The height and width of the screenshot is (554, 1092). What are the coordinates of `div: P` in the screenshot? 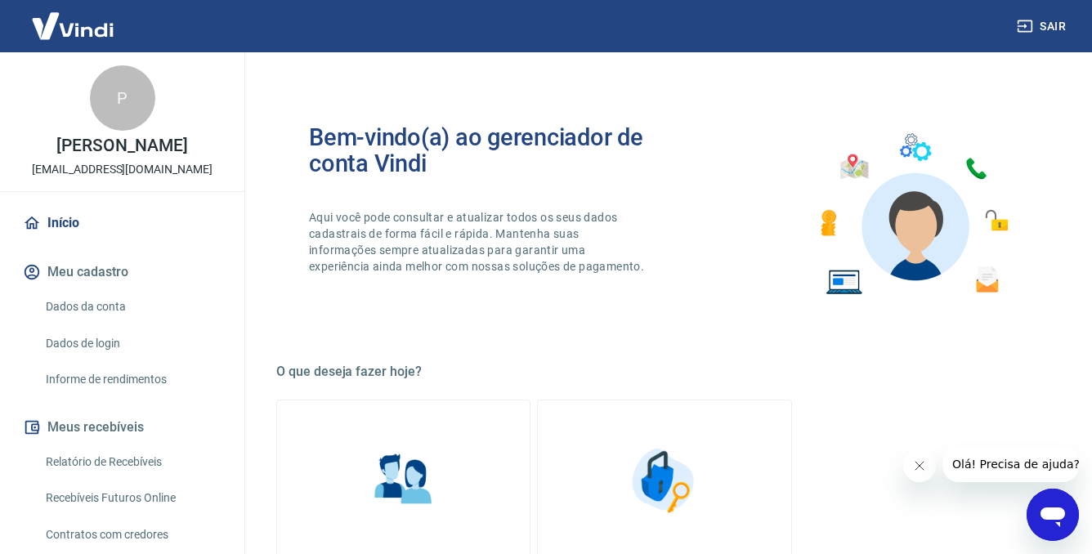 It's located at (123, 98).